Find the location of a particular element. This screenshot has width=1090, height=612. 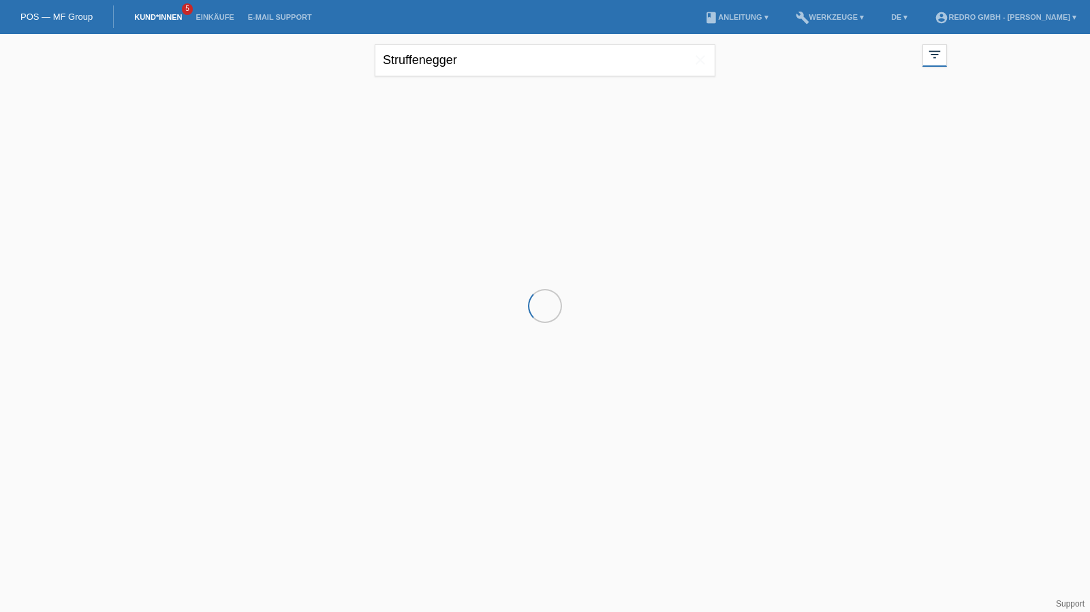

i: build is located at coordinates (803, 18).